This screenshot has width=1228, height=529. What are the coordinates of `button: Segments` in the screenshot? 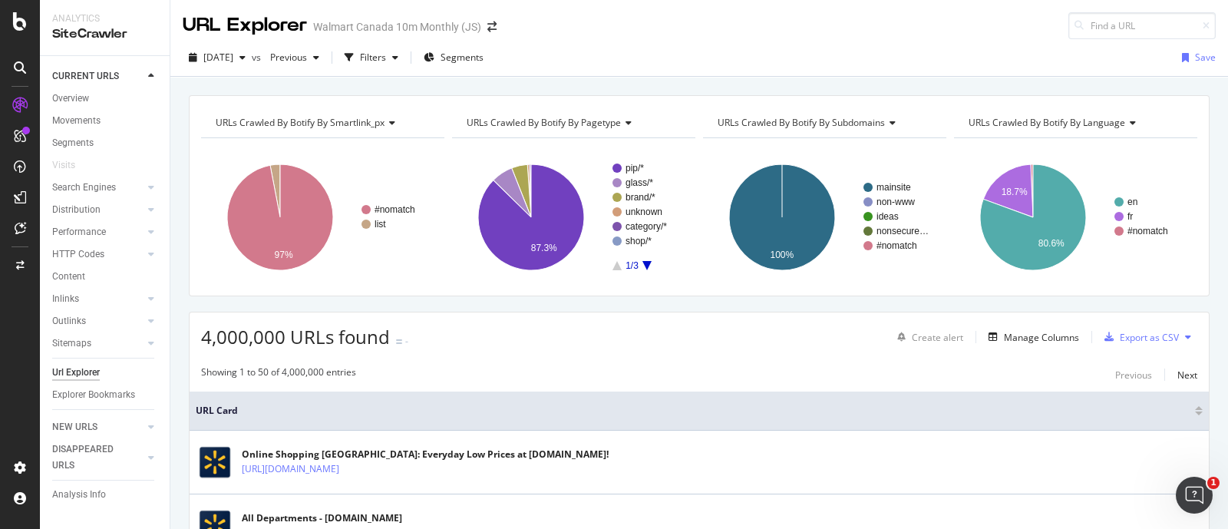 It's located at (454, 58).